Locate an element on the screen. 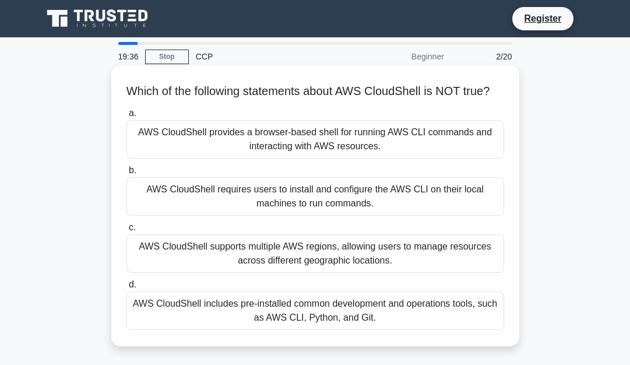  div: AWS CloudShell supports multiple AWS regions, allowing users to manage resources across different... is located at coordinates (315, 253).